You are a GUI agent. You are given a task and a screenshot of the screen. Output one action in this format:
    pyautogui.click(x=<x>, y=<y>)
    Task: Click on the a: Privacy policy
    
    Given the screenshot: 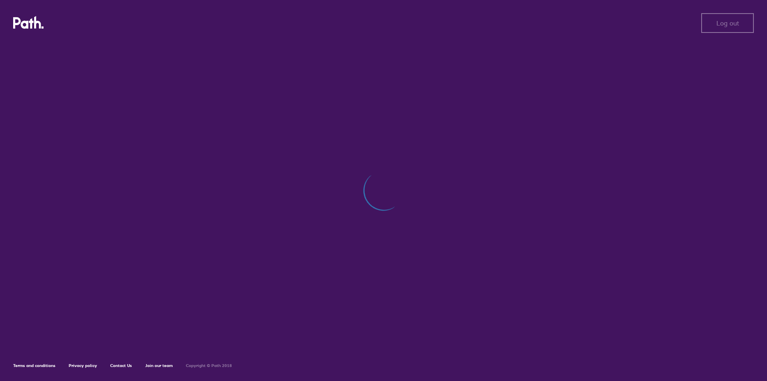 What is the action you would take?
    pyautogui.click(x=83, y=365)
    